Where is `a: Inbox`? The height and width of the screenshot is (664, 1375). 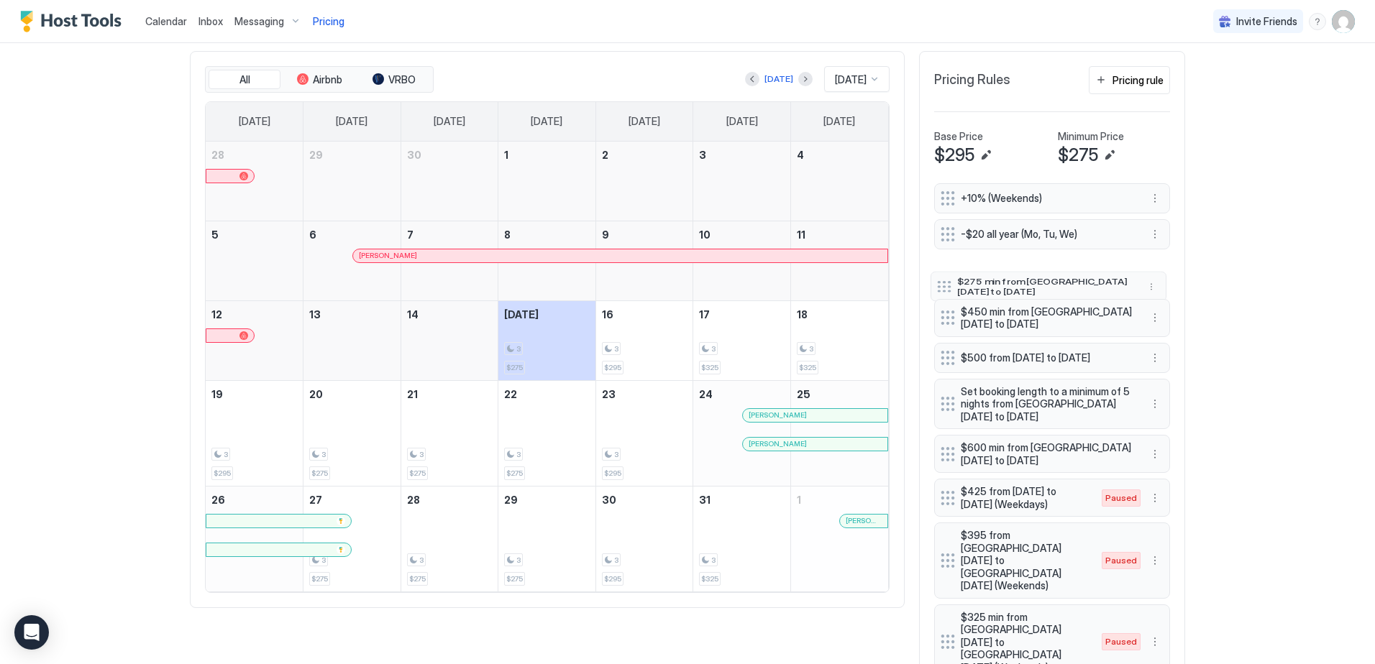 a: Inbox is located at coordinates (211, 21).